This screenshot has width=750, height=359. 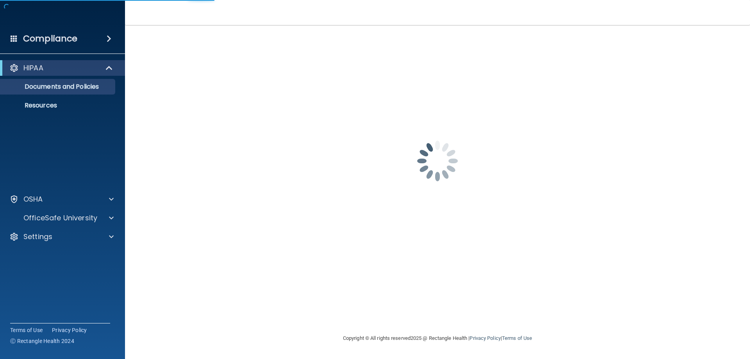 I want to click on a: OfficeSafe University, so click(x=61, y=218).